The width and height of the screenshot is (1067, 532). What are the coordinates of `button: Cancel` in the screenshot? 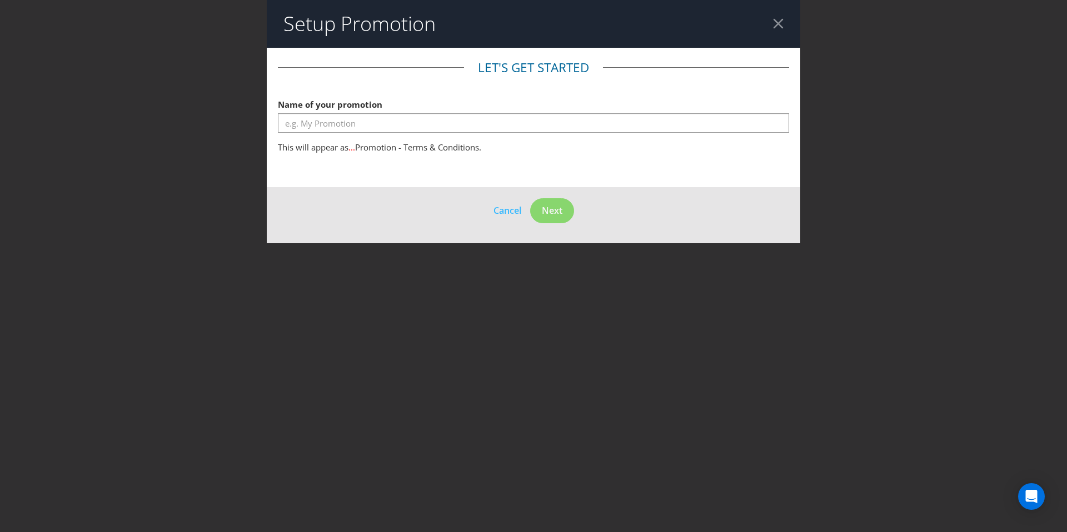 It's located at (507, 211).